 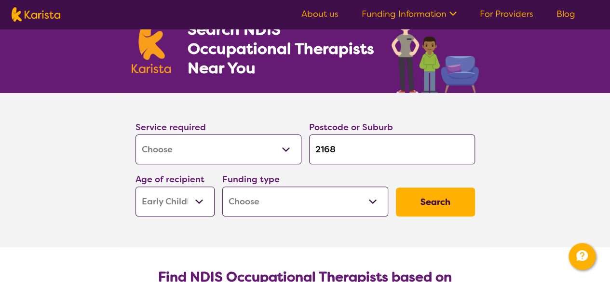 I want to click on label: Postcode or Suburb, so click(x=351, y=127).